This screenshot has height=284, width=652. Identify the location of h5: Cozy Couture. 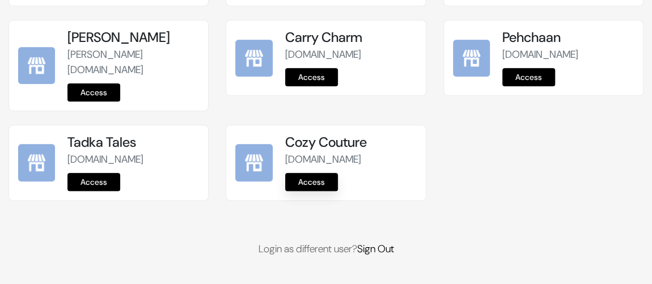
(351, 142).